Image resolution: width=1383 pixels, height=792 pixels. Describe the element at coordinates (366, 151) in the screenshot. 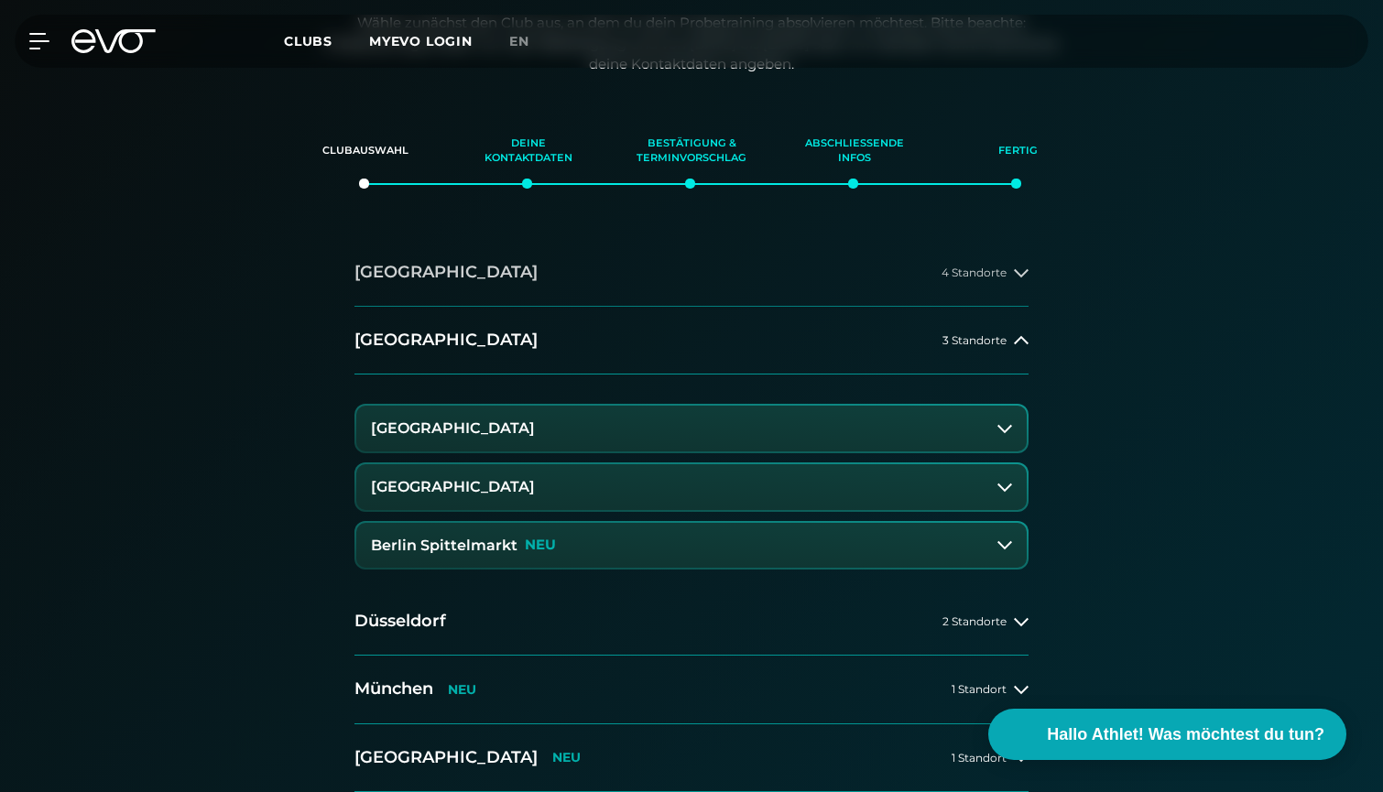

I see `div: Clubauswahl` at that location.